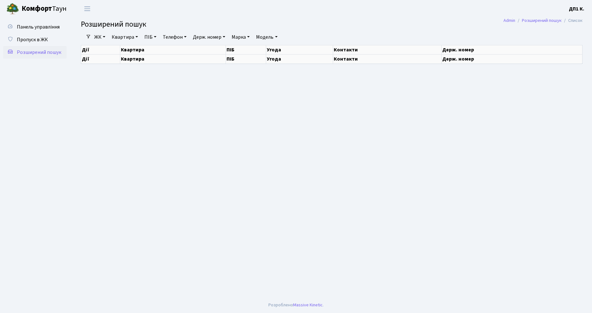  I want to click on span: Панель управління, so click(38, 27).